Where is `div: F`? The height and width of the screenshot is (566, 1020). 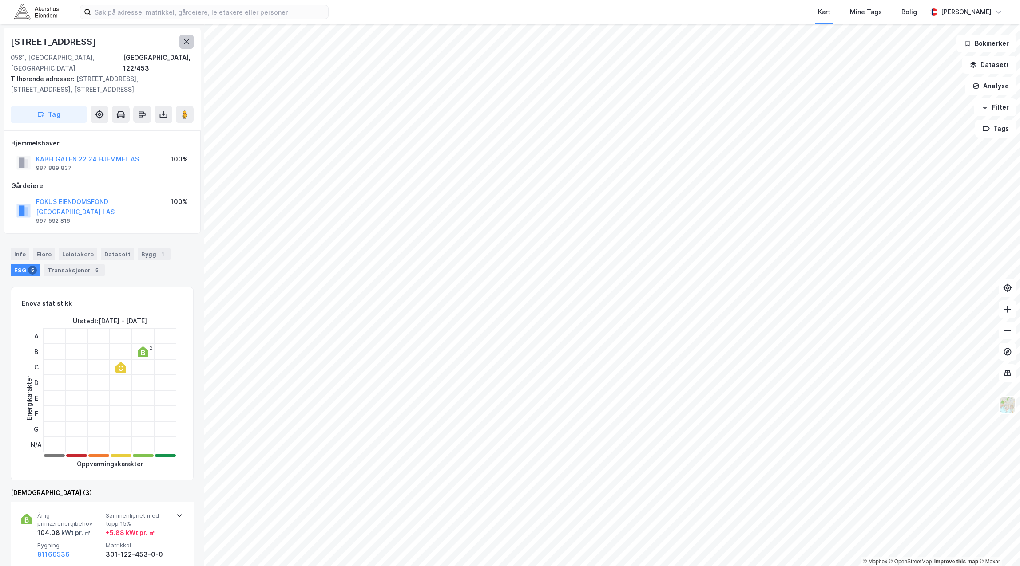
div: F is located at coordinates (36, 414).